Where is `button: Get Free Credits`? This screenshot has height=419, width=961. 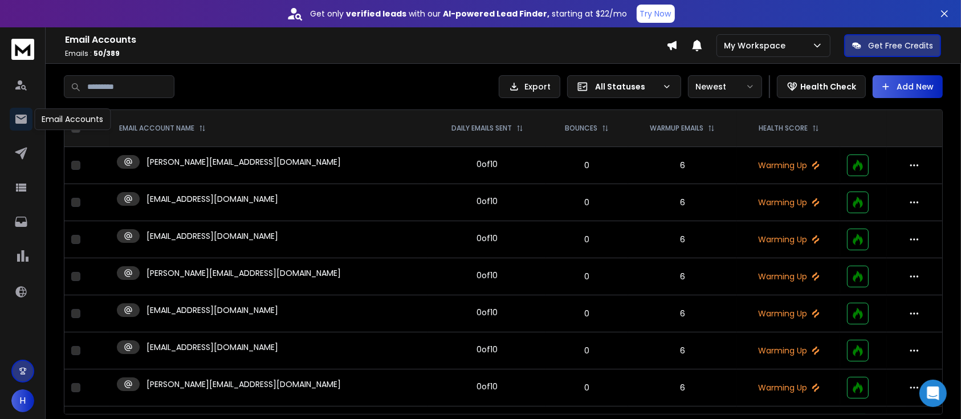 button: Get Free Credits is located at coordinates (893, 46).